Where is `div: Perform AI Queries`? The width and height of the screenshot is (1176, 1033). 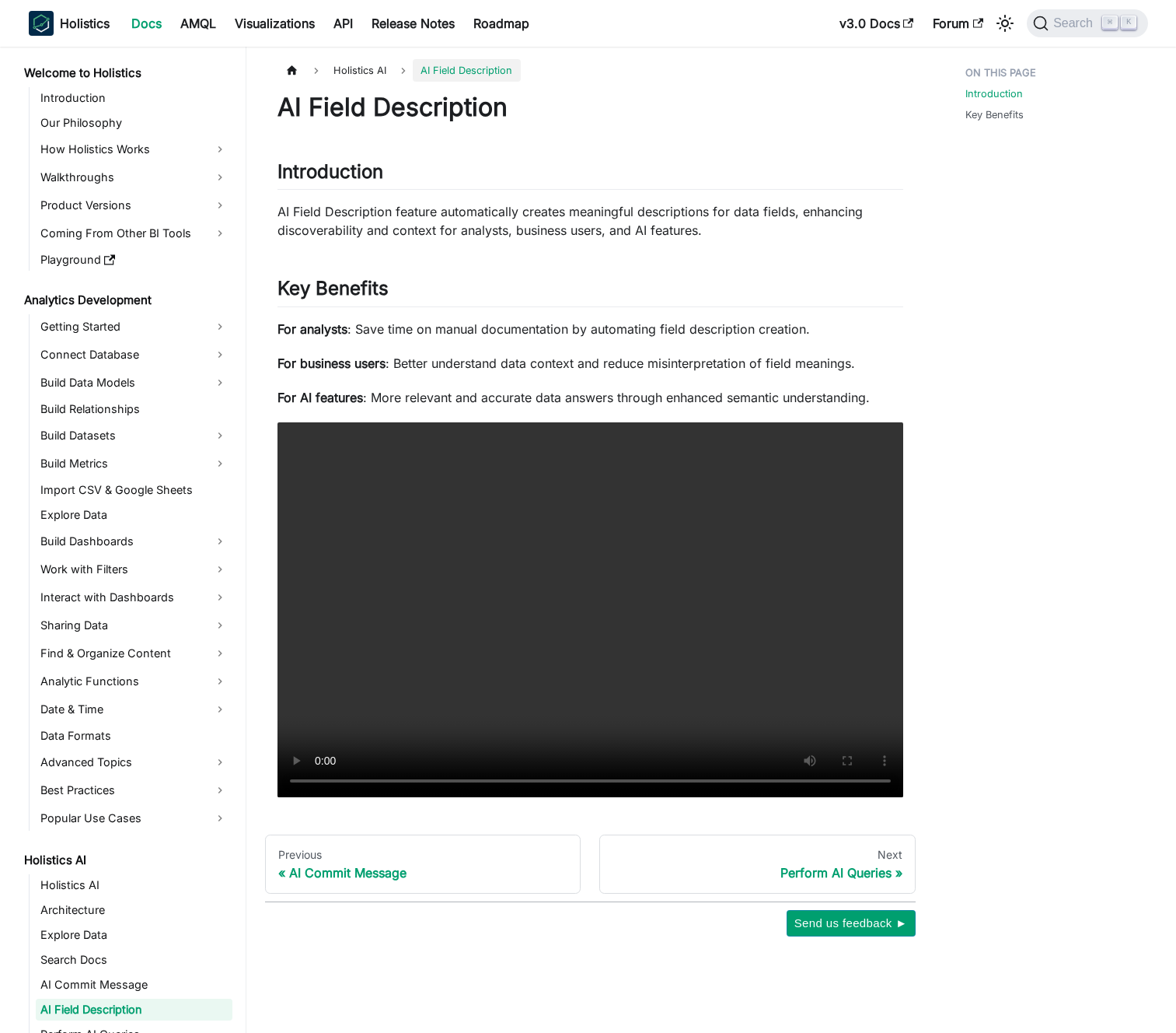 div: Perform AI Queries is located at coordinates (757, 872).